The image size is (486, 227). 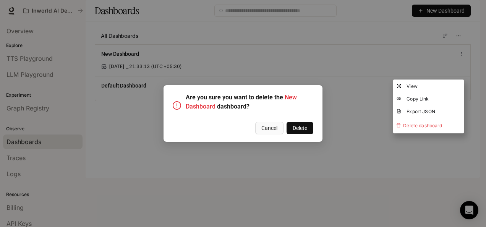 I want to click on span: delete, so click(x=399, y=125).